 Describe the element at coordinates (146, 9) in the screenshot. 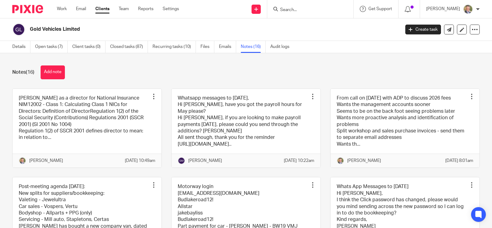

I see `a: Reports` at that location.